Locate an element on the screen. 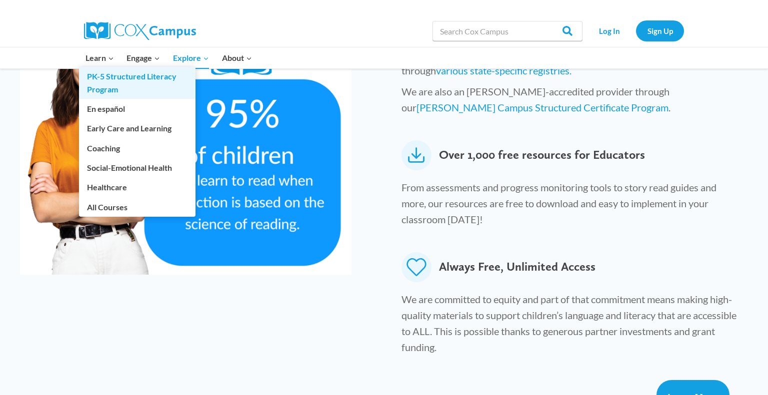 The height and width of the screenshot is (395, 768). a: Early Care and Learning is located at coordinates (137, 128).